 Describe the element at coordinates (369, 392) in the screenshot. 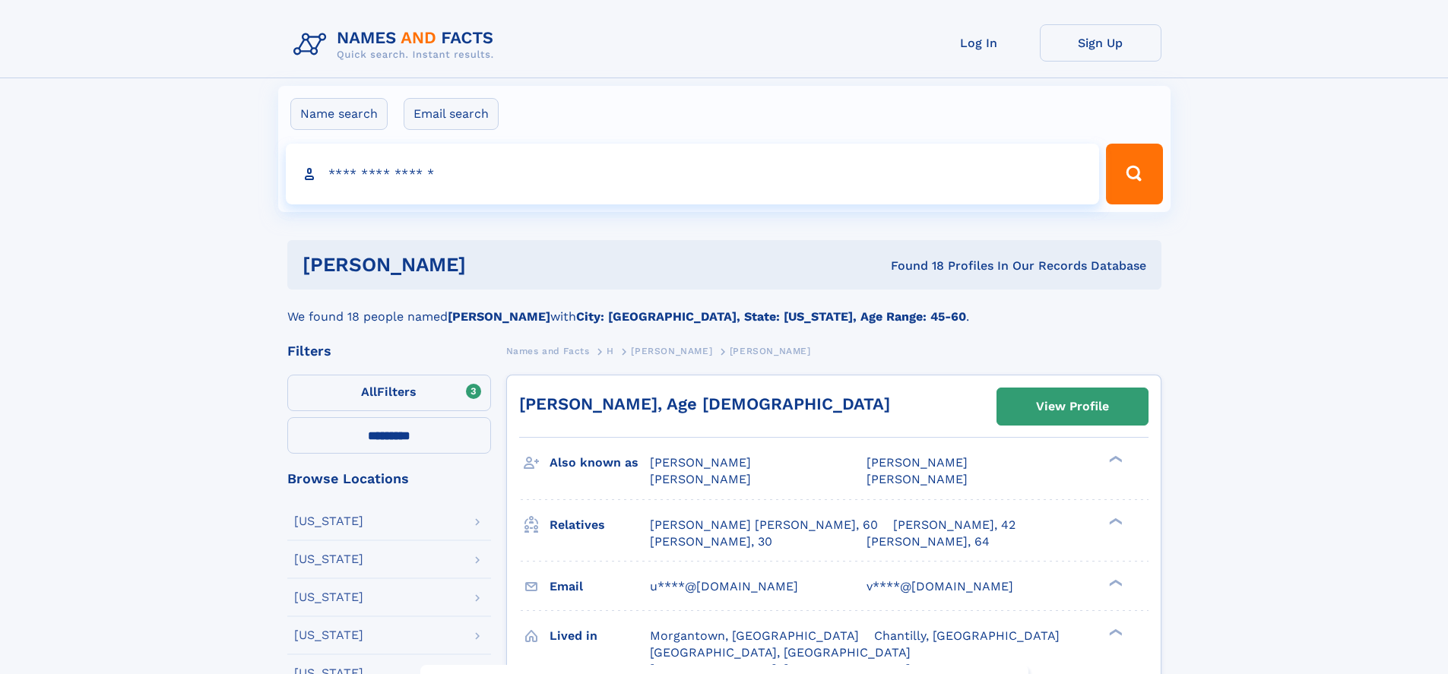

I see `span: All` at that location.